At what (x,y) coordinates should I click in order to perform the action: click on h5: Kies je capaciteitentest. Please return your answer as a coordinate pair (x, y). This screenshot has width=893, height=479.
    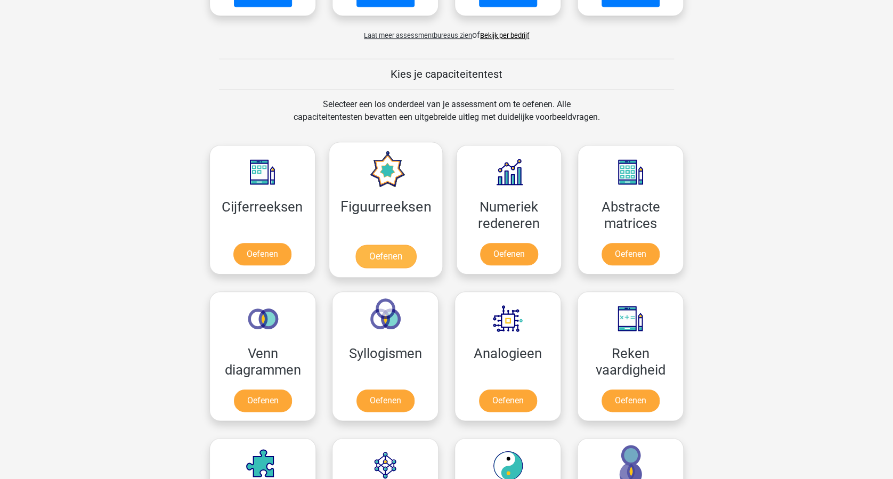
    Looking at the image, I should click on (447, 74).